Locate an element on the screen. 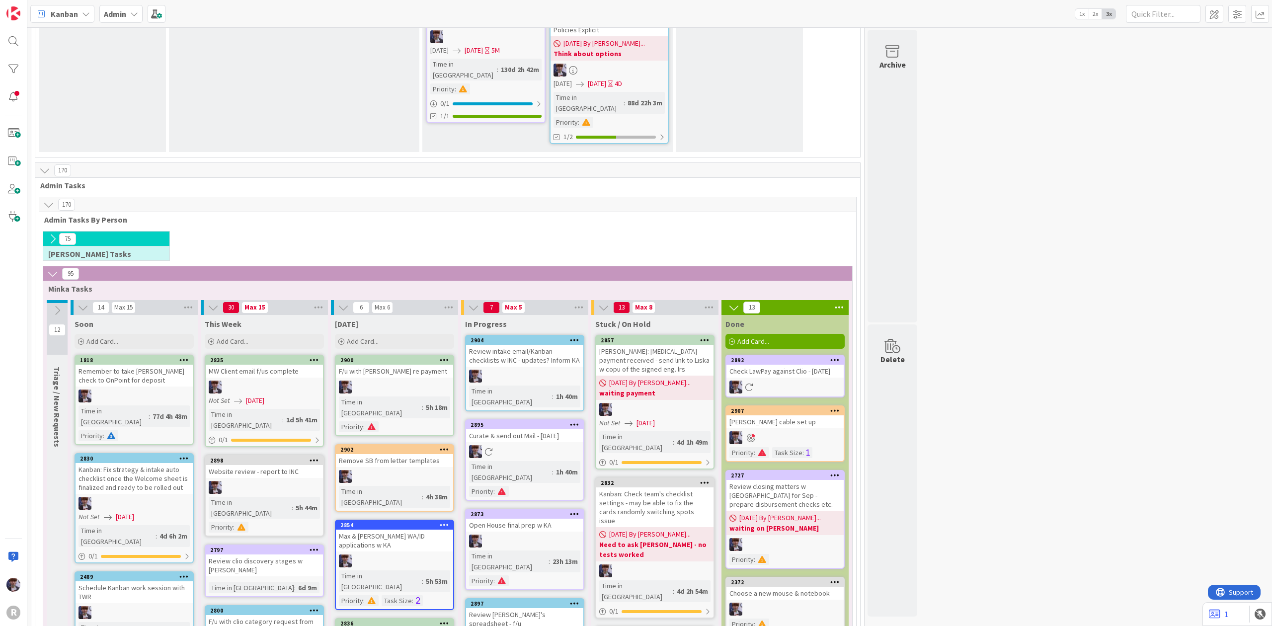  div: 1h 40m is located at coordinates (567, 472).